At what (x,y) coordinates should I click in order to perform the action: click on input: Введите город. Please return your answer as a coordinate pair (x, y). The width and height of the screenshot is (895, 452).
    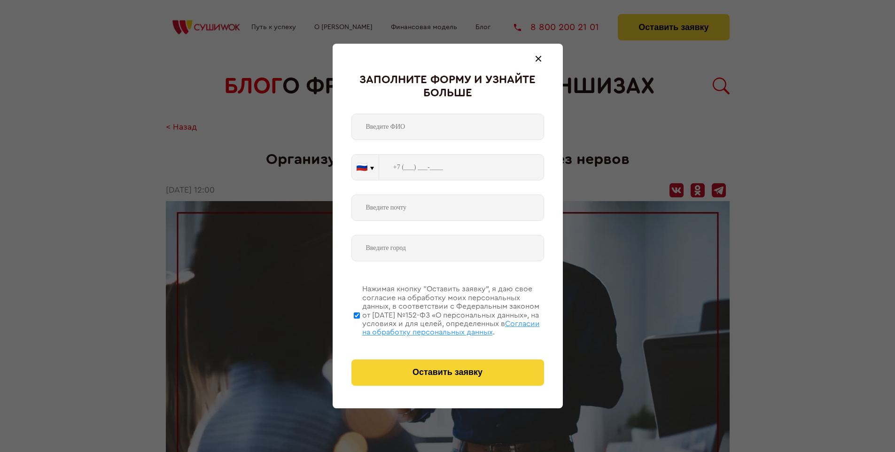
    Looking at the image, I should click on (448, 248).